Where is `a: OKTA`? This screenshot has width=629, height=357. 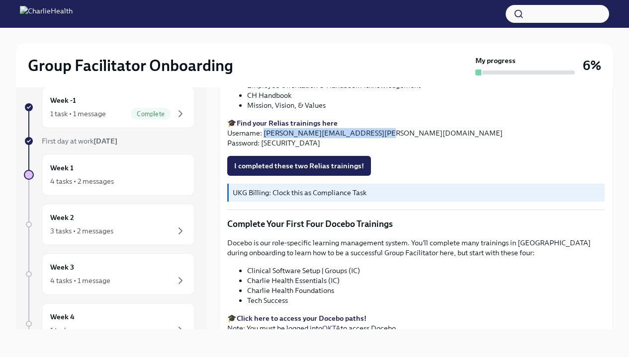 a: OKTA is located at coordinates (331, 328).